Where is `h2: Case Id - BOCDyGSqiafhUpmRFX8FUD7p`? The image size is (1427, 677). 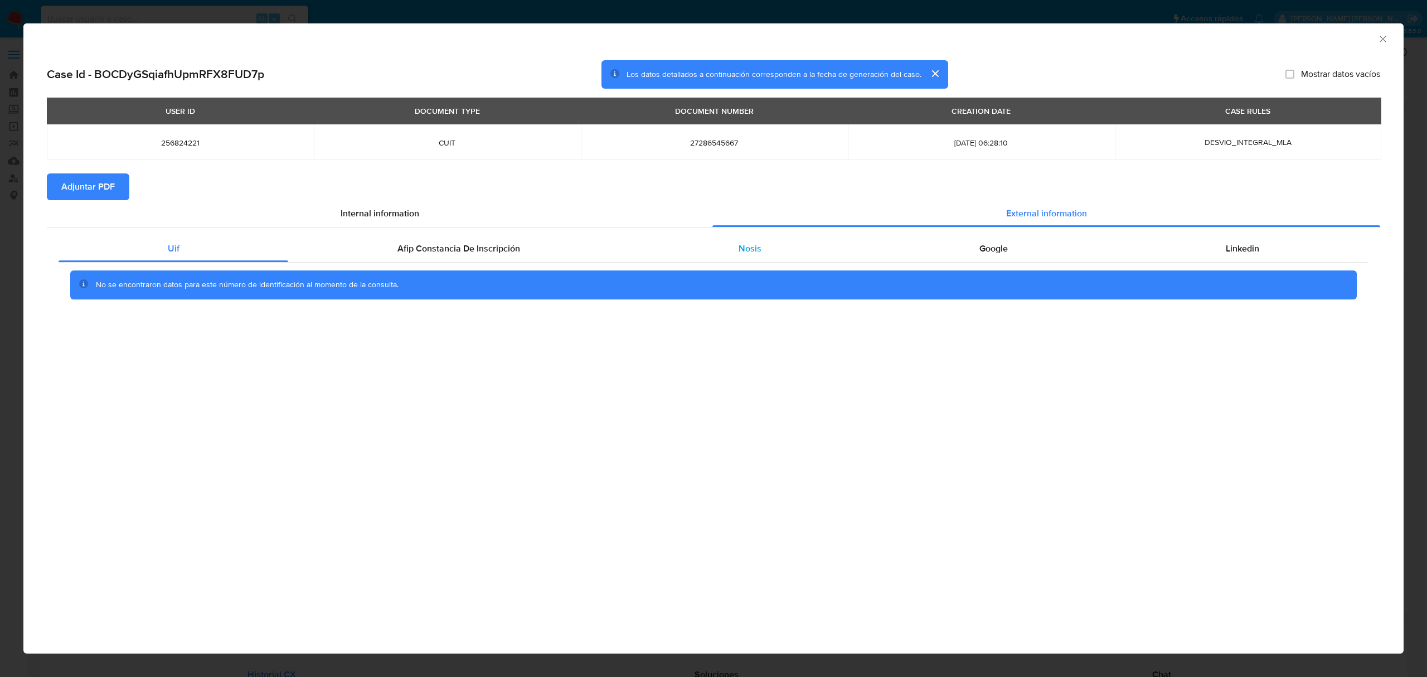
h2: Case Id - BOCDyGSqiafhUpmRFX8FUD7p is located at coordinates (156, 74).